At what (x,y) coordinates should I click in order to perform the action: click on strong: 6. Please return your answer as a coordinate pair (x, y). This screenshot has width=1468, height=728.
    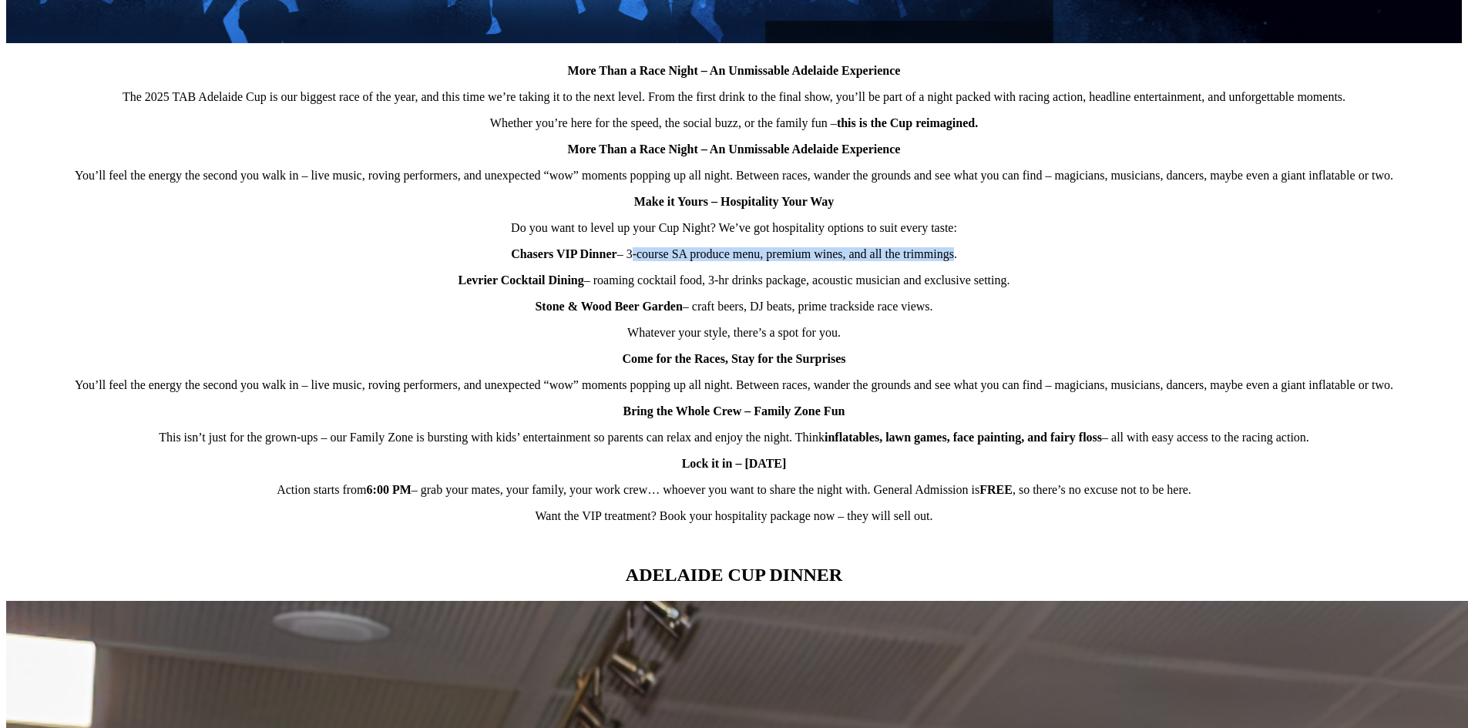
    Looking at the image, I should click on (370, 489).